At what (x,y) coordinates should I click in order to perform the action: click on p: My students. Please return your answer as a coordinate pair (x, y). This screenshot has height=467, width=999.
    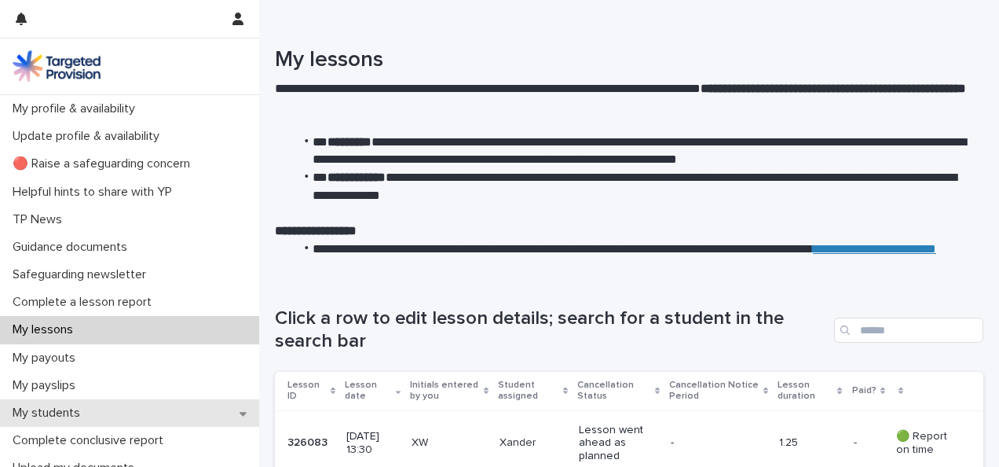
    Looking at the image, I should click on (49, 412).